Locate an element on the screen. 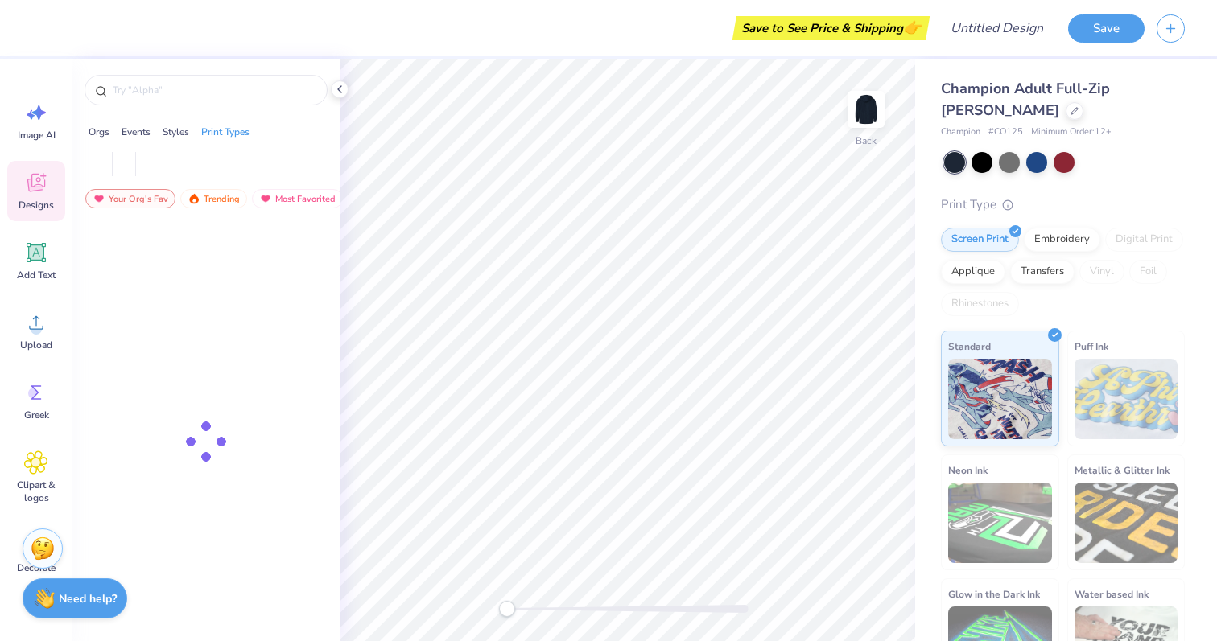  span: Designs is located at coordinates (36, 205).